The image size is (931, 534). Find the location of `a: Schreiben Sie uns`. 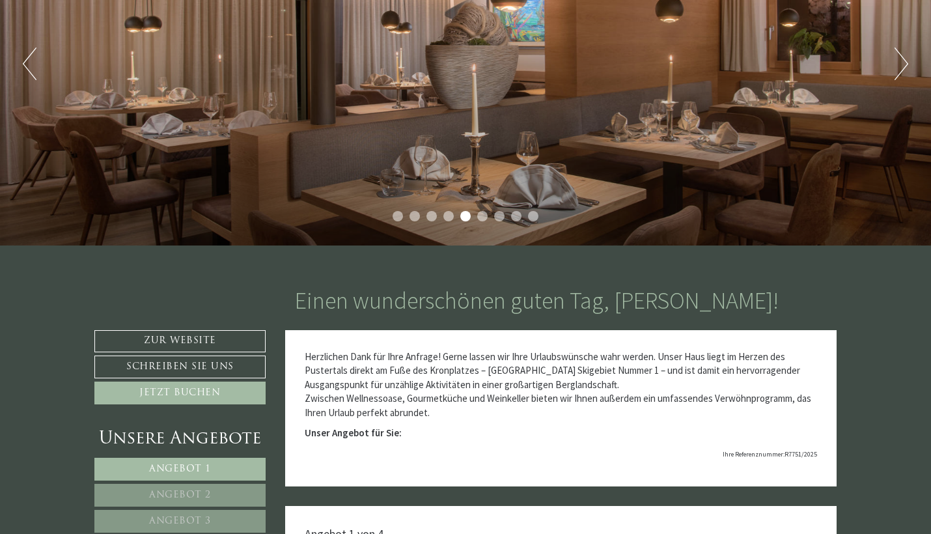

a: Schreiben Sie uns is located at coordinates (180, 366).